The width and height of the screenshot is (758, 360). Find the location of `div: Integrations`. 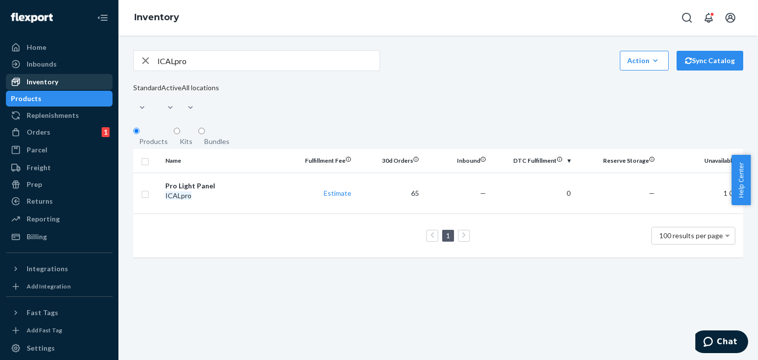

div: Integrations is located at coordinates (47, 269).